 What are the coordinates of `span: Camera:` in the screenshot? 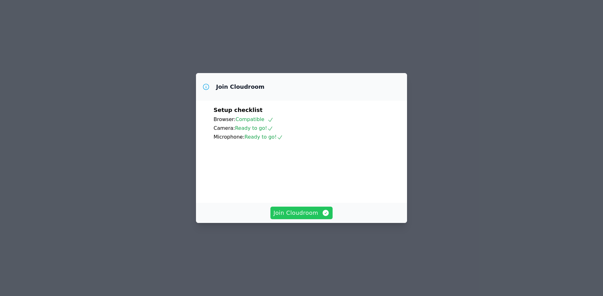 It's located at (224, 128).